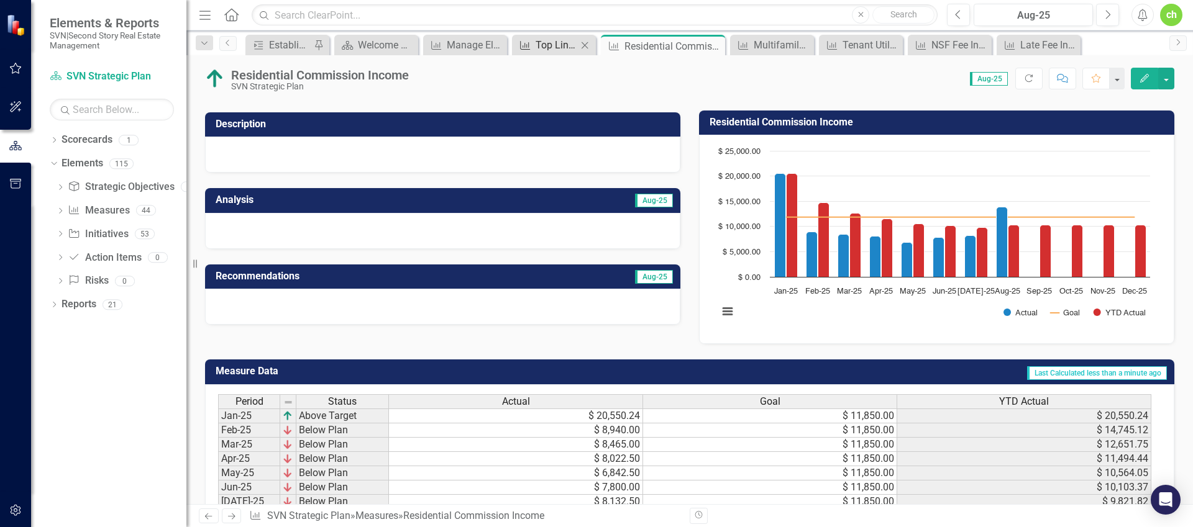  Describe the element at coordinates (955, 214) in the screenshot. I see `g: Actual, series 1 of 3. Bar series with 12 bars.` at that location.